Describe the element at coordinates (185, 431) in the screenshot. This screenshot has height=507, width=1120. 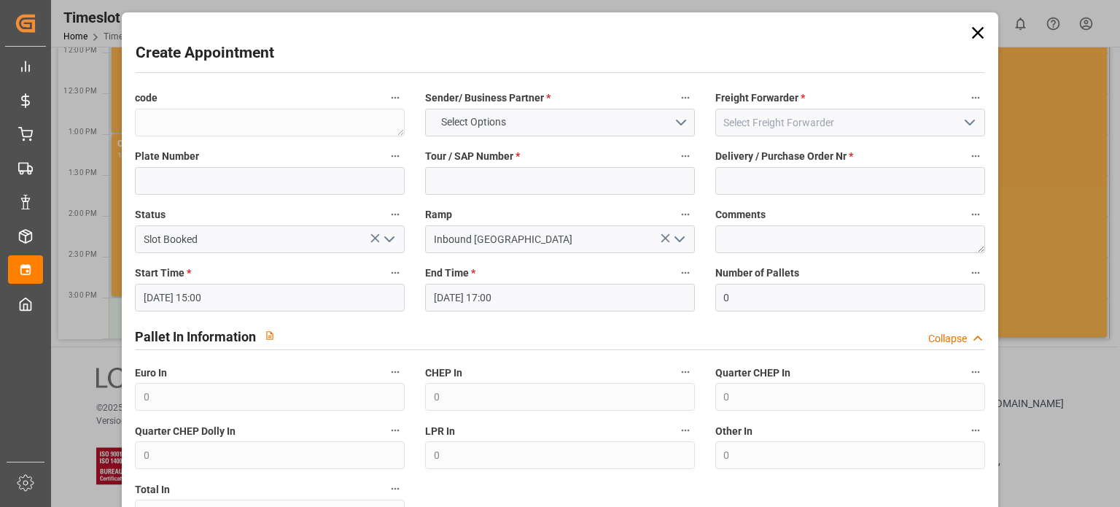
I see `span: Quarter CHEP Dolly In` at that location.